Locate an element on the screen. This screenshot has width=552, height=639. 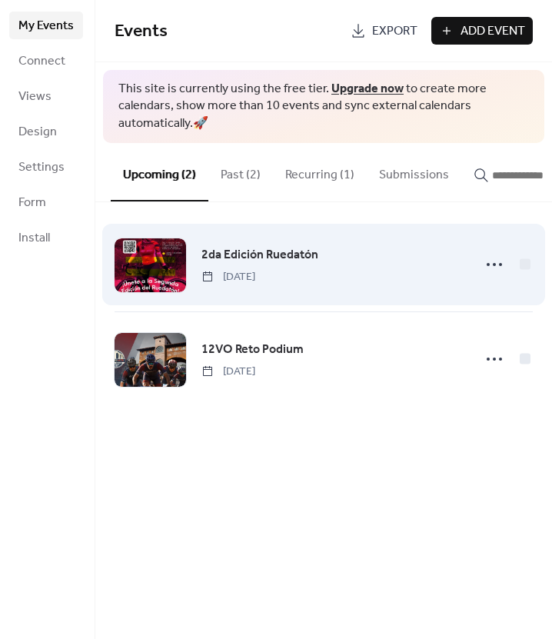
a: My Events is located at coordinates (46, 25).